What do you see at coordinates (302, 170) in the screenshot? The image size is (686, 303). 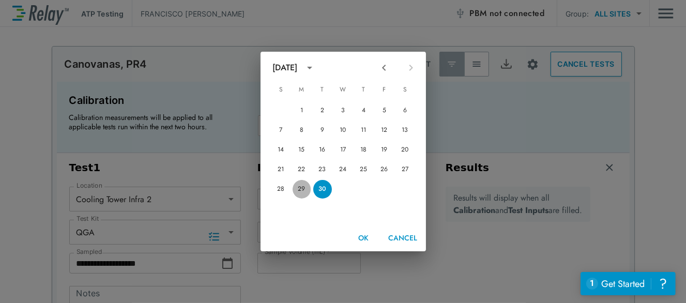 I see `button: 22` at bounding box center [302, 170].